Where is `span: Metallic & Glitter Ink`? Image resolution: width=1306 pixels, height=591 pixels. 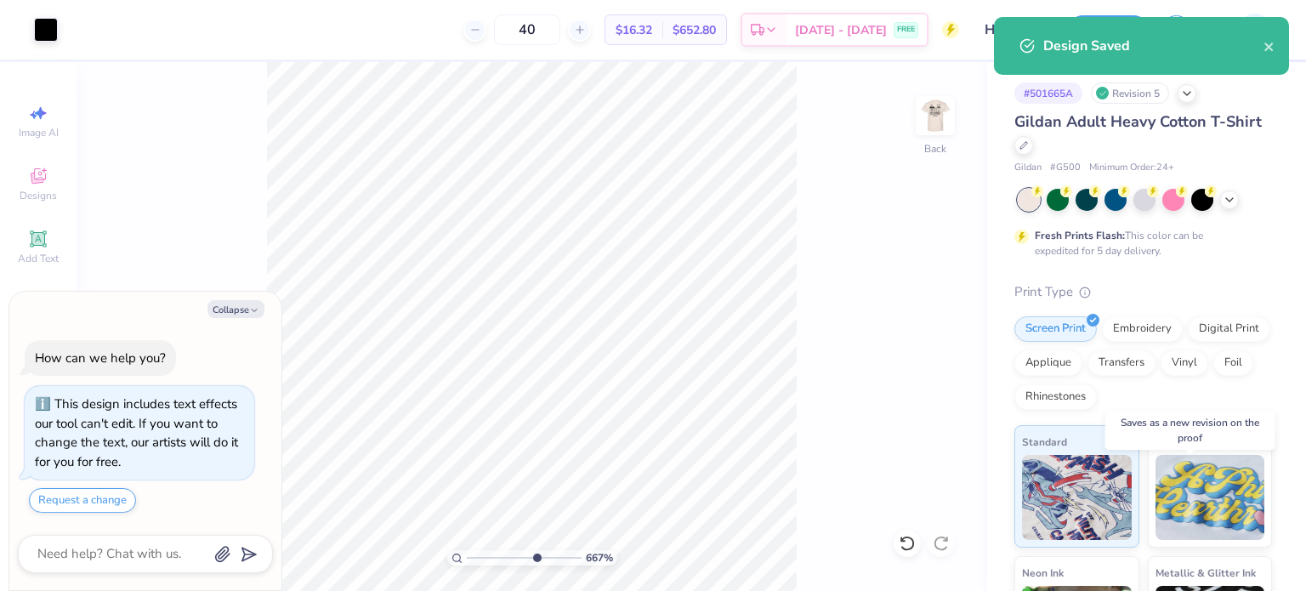
span: Metallic & Glitter Ink is located at coordinates (1205, 572).